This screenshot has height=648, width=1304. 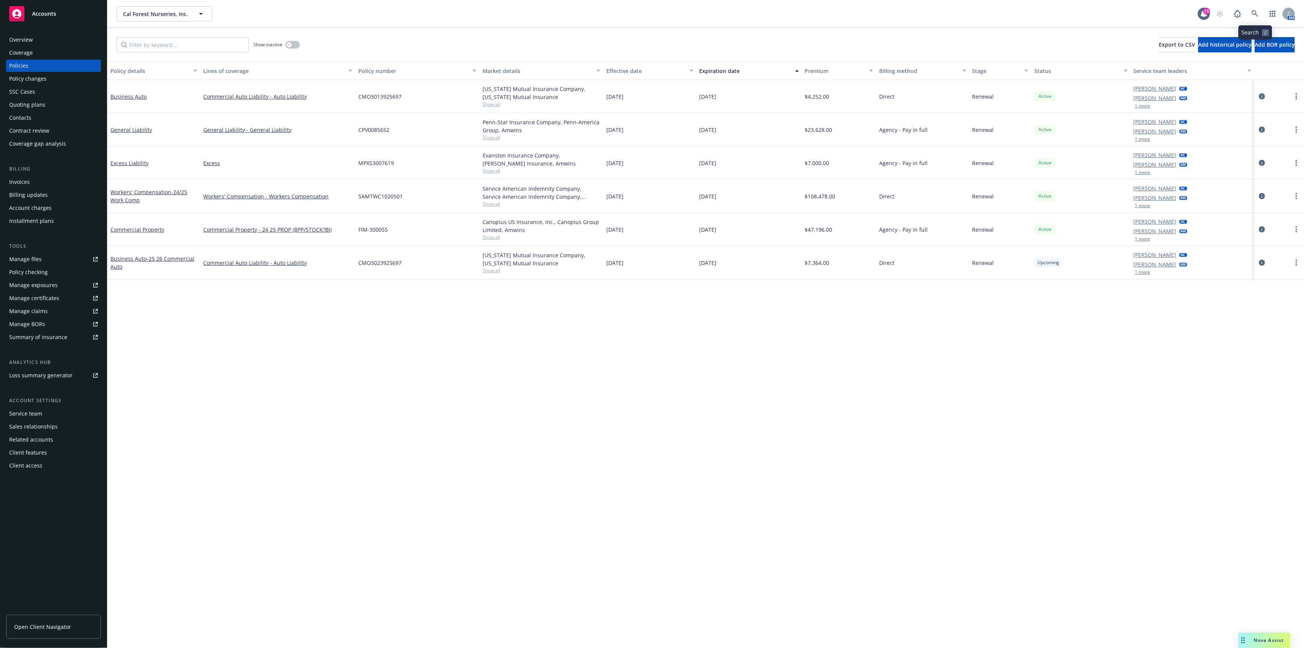 I want to click on a: Excess, so click(x=278, y=163).